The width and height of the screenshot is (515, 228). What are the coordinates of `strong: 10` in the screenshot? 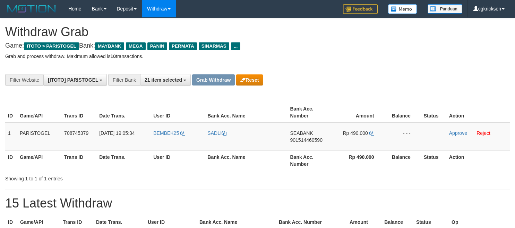 It's located at (113, 56).